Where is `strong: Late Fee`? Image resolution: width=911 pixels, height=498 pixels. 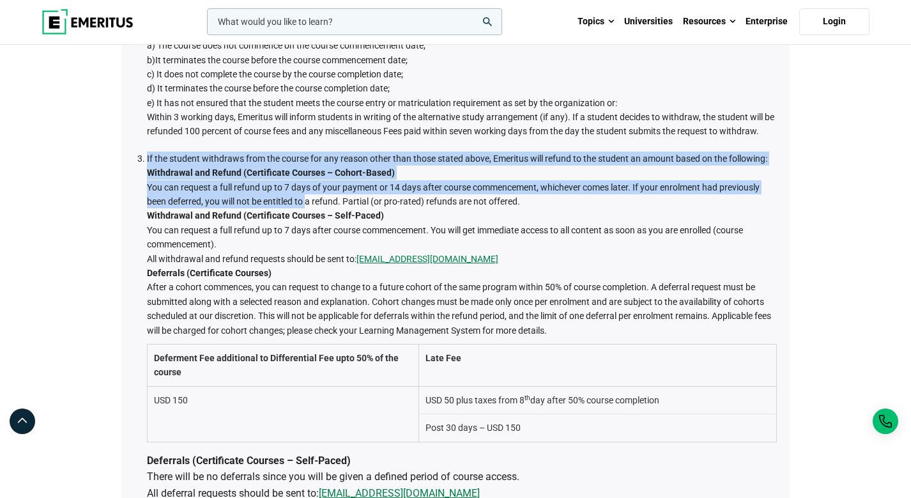
strong: Late Fee is located at coordinates (443, 358).